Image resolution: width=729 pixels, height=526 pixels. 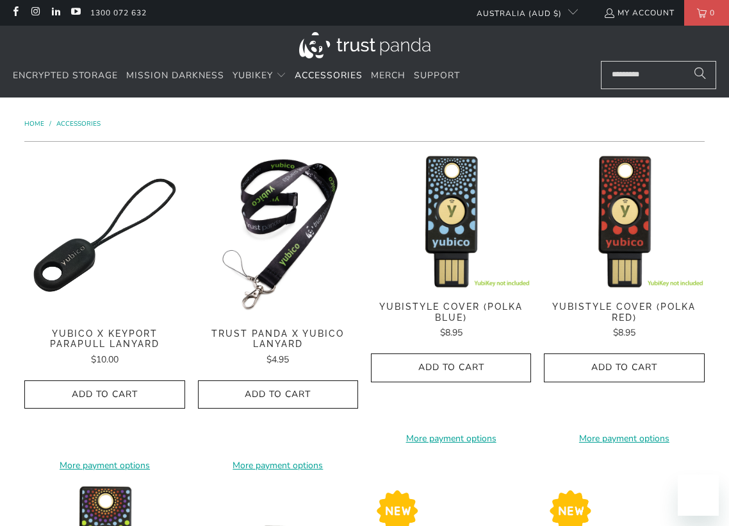 I want to click on span: Mission Darkness, so click(x=175, y=75).